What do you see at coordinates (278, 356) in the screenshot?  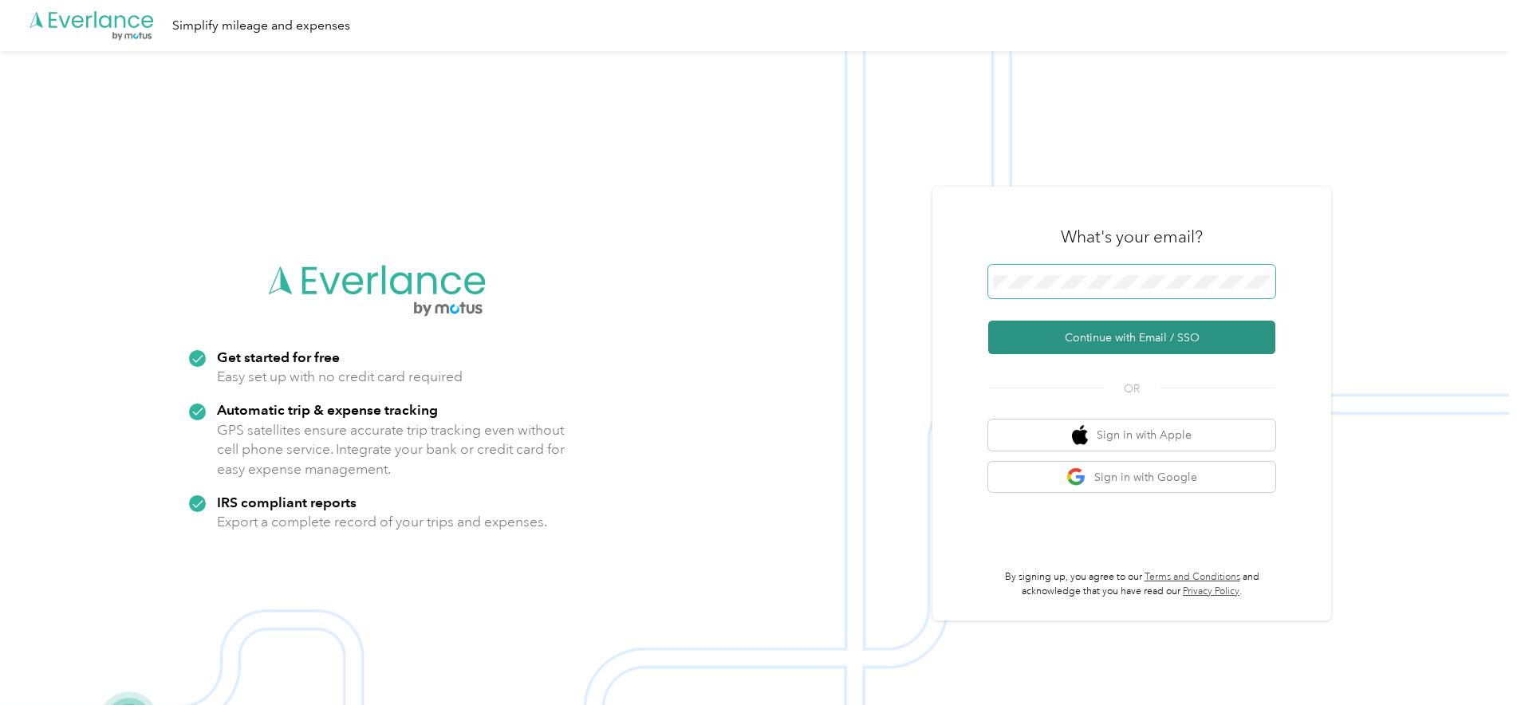 I see `strong: Get started for free` at bounding box center [278, 356].